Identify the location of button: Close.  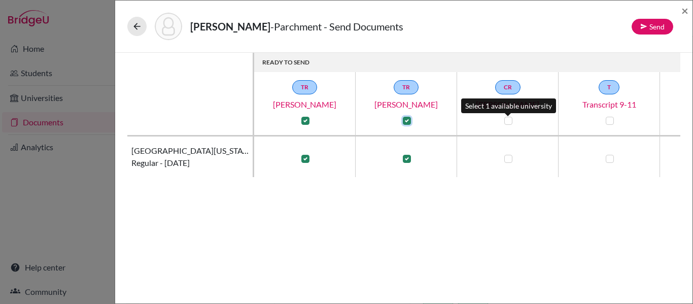
(685, 11).